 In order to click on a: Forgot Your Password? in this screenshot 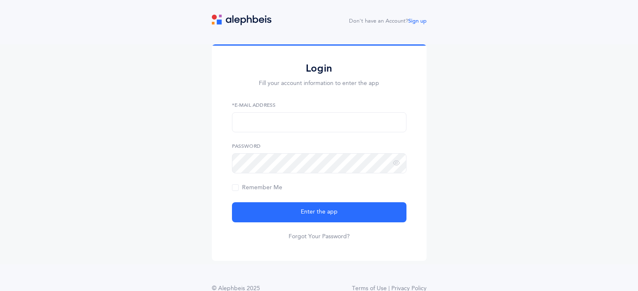, I will do `click(319, 237)`.